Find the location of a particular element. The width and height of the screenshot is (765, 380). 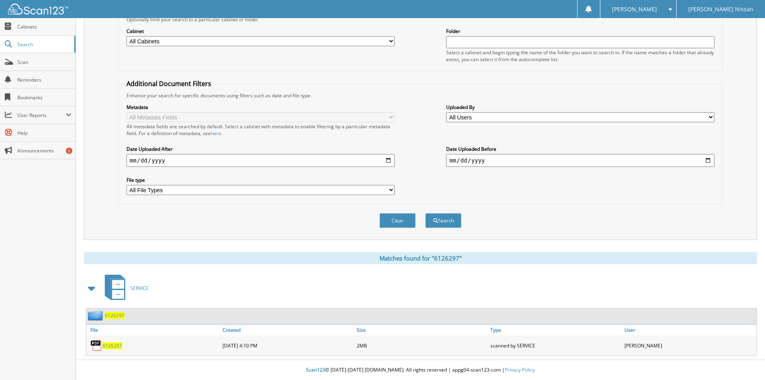

a: here is located at coordinates (216, 133).